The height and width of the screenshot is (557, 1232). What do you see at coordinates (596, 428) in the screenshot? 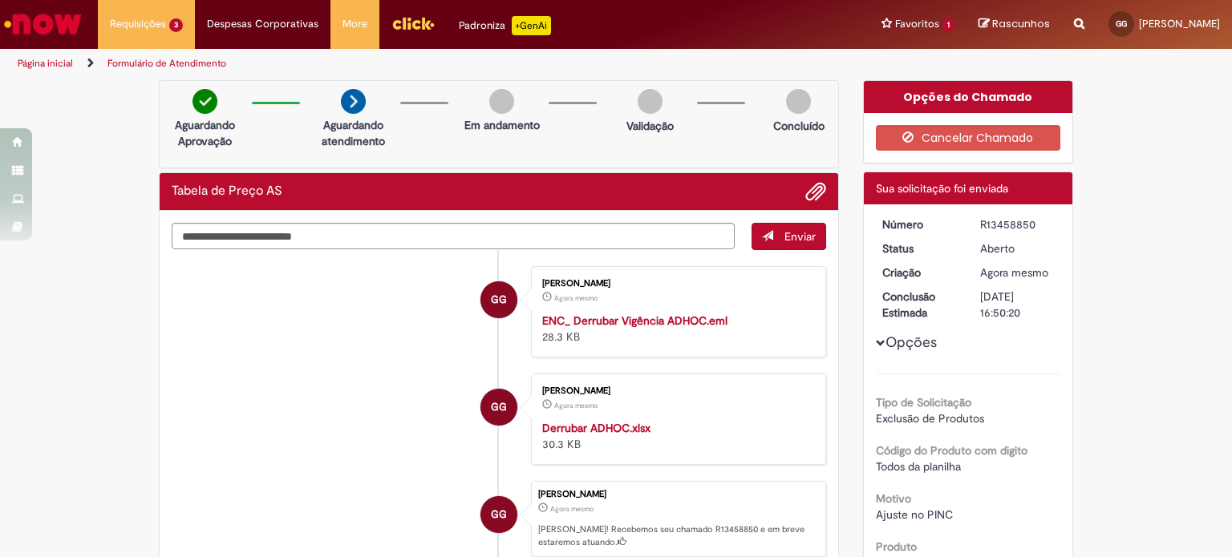
I see `strong: Derrubar ADHOC.xlsx` at bounding box center [596, 428].